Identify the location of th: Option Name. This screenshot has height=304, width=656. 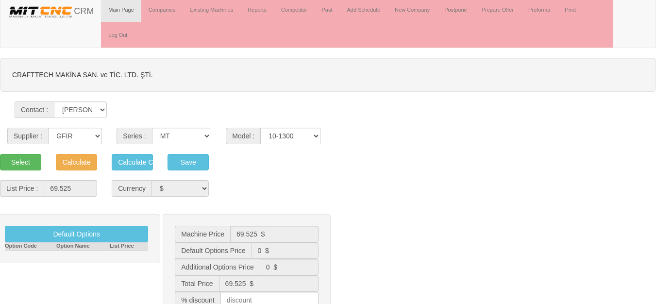
(83, 246).